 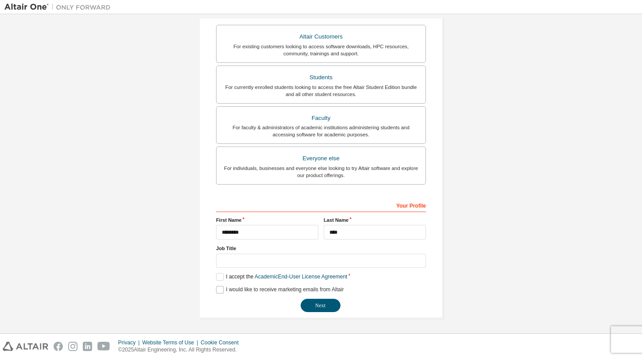 What do you see at coordinates (60, 7) in the screenshot?
I see `img: Altair One` at bounding box center [60, 7].